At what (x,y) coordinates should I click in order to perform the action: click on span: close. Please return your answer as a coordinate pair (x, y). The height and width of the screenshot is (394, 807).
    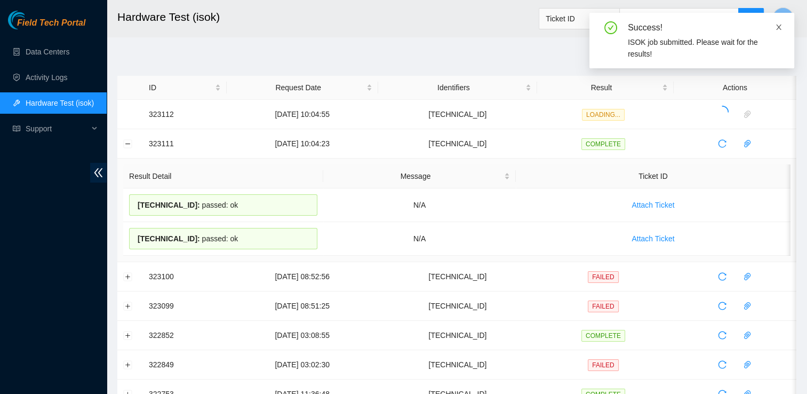
    Looking at the image, I should click on (779, 27).